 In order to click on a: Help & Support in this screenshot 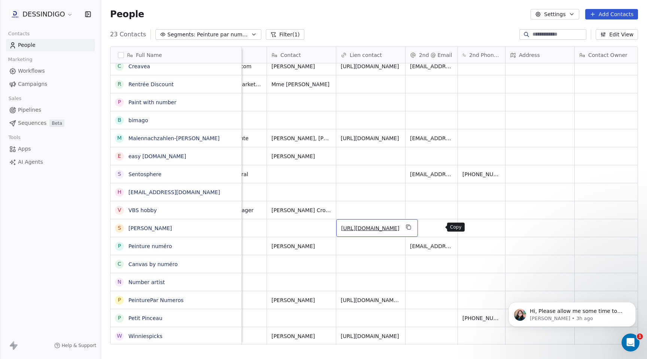, I will do `click(75, 345)`.